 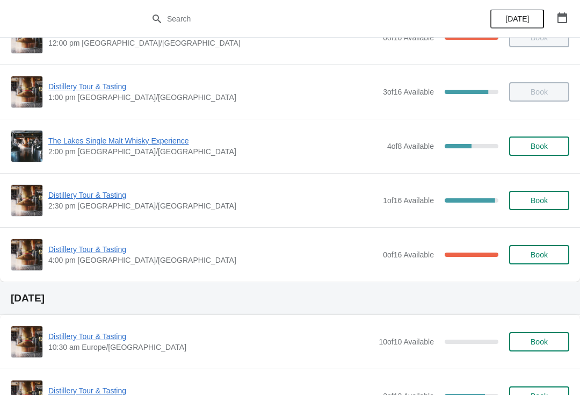 I want to click on span: The Lakes Single Malt Whisky Experience, so click(x=215, y=141).